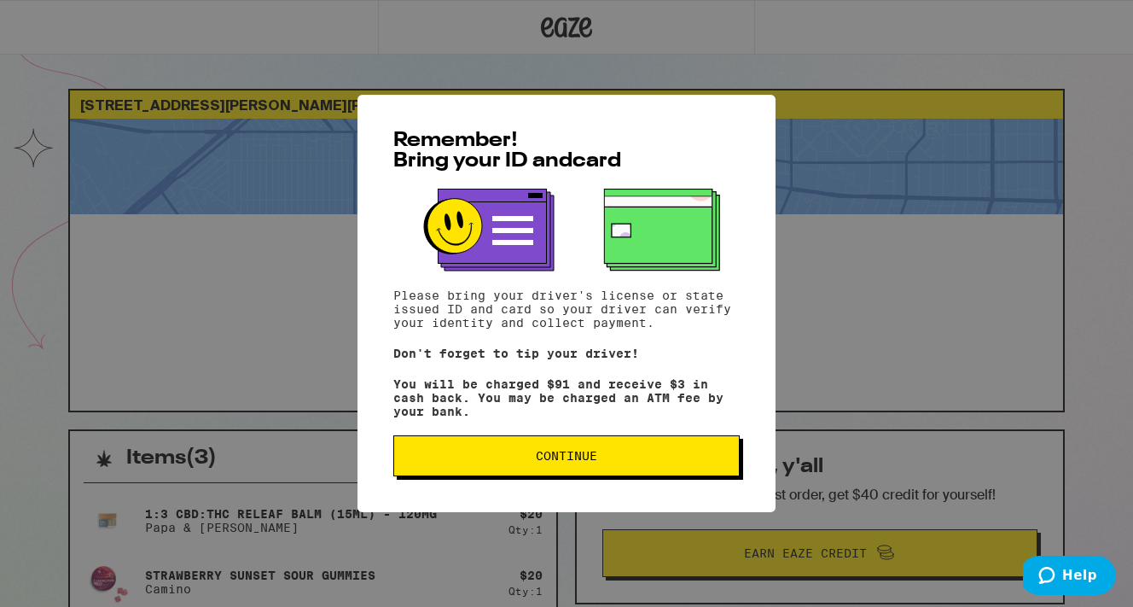 The height and width of the screenshot is (607, 1133). Describe the element at coordinates (567, 353) in the screenshot. I see `p: Don't forget to tip your driver!` at that location.